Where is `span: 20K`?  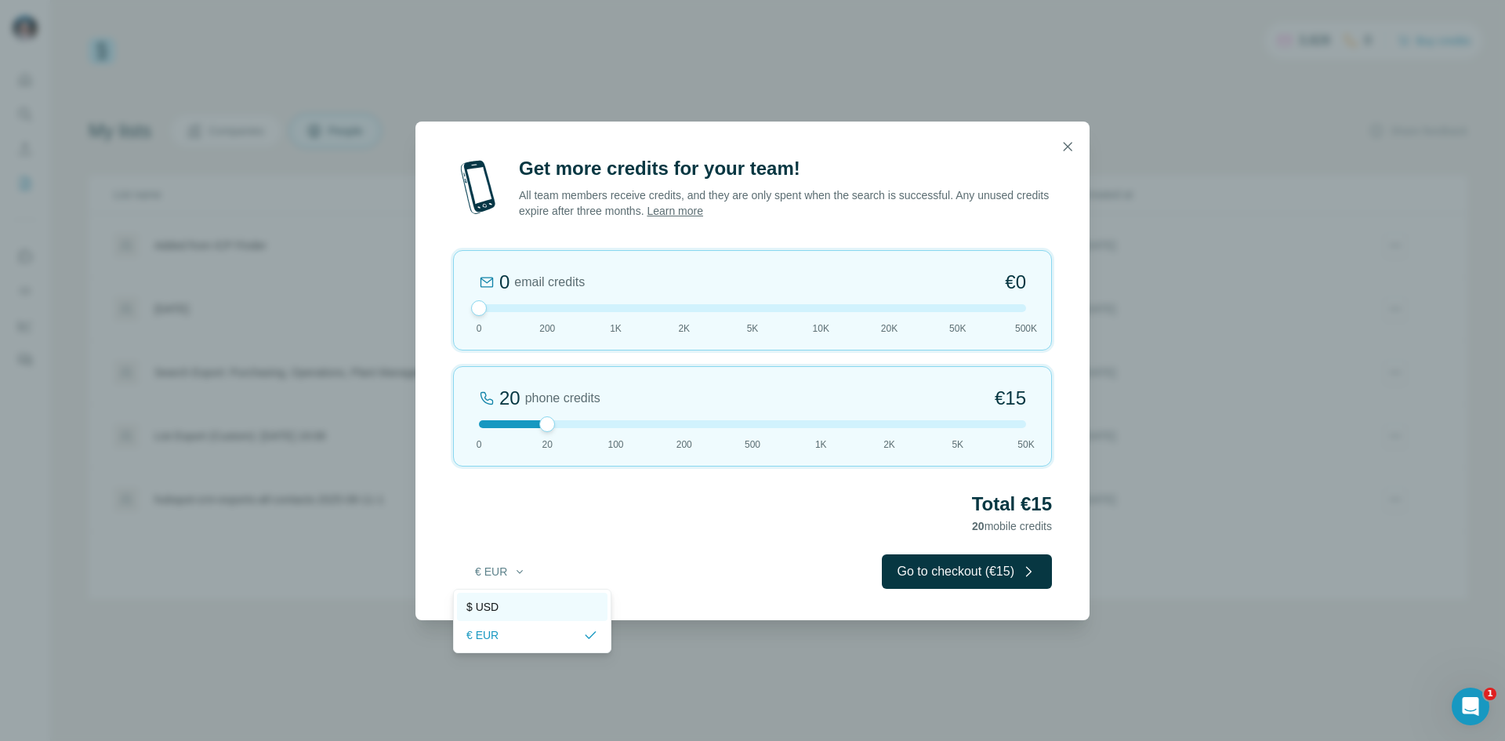 span: 20K is located at coordinates (889, 329).